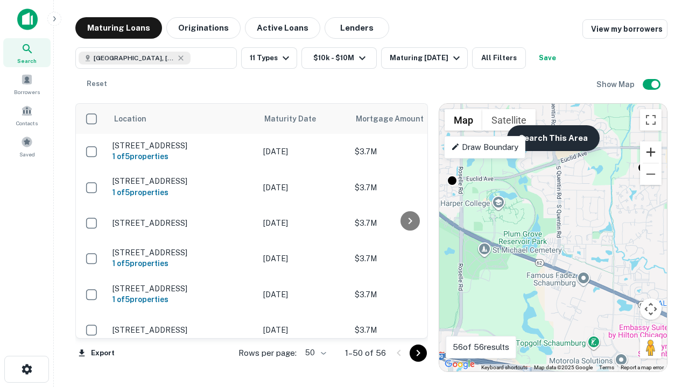  What do you see at coordinates (625, 29) in the screenshot?
I see `a: View my borrowers` at bounding box center [625, 29].